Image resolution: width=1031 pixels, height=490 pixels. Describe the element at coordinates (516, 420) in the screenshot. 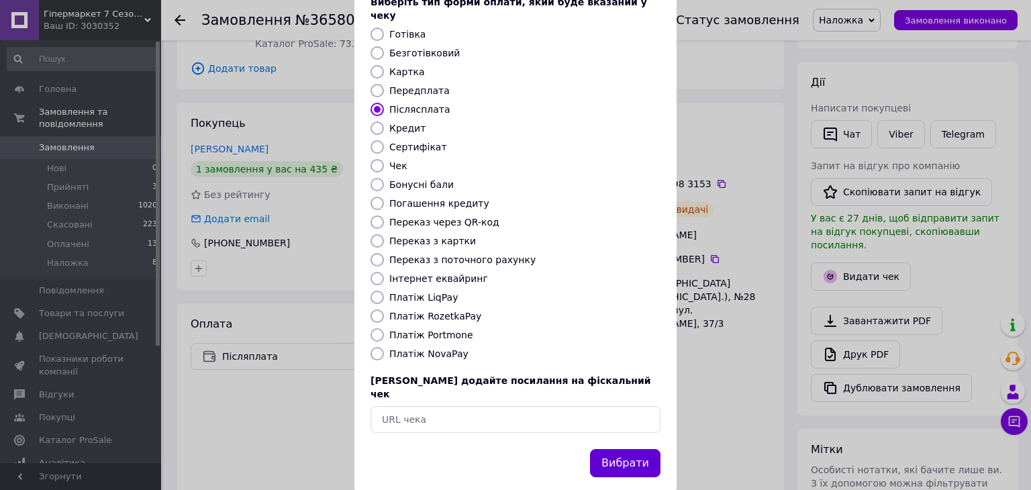

I see `input: URL чека` at that location.